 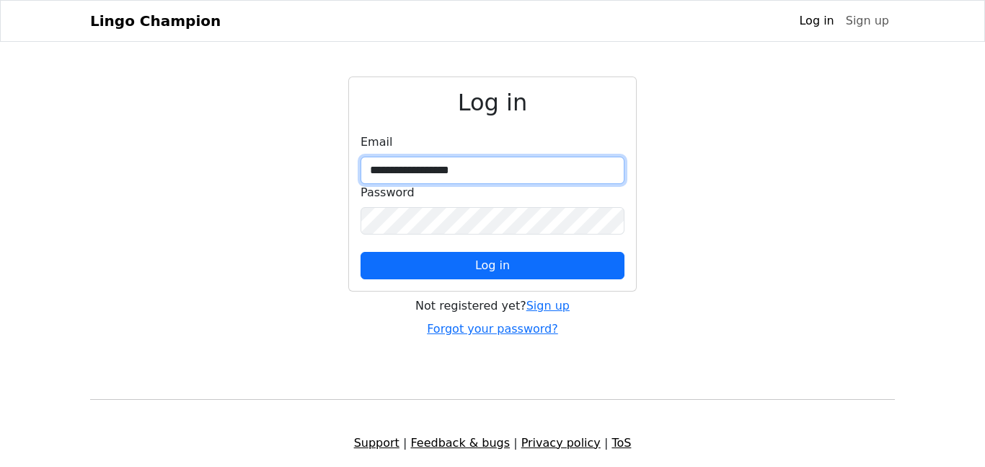 What do you see at coordinates (155, 21) in the screenshot?
I see `a: Lingo Champion` at bounding box center [155, 21].